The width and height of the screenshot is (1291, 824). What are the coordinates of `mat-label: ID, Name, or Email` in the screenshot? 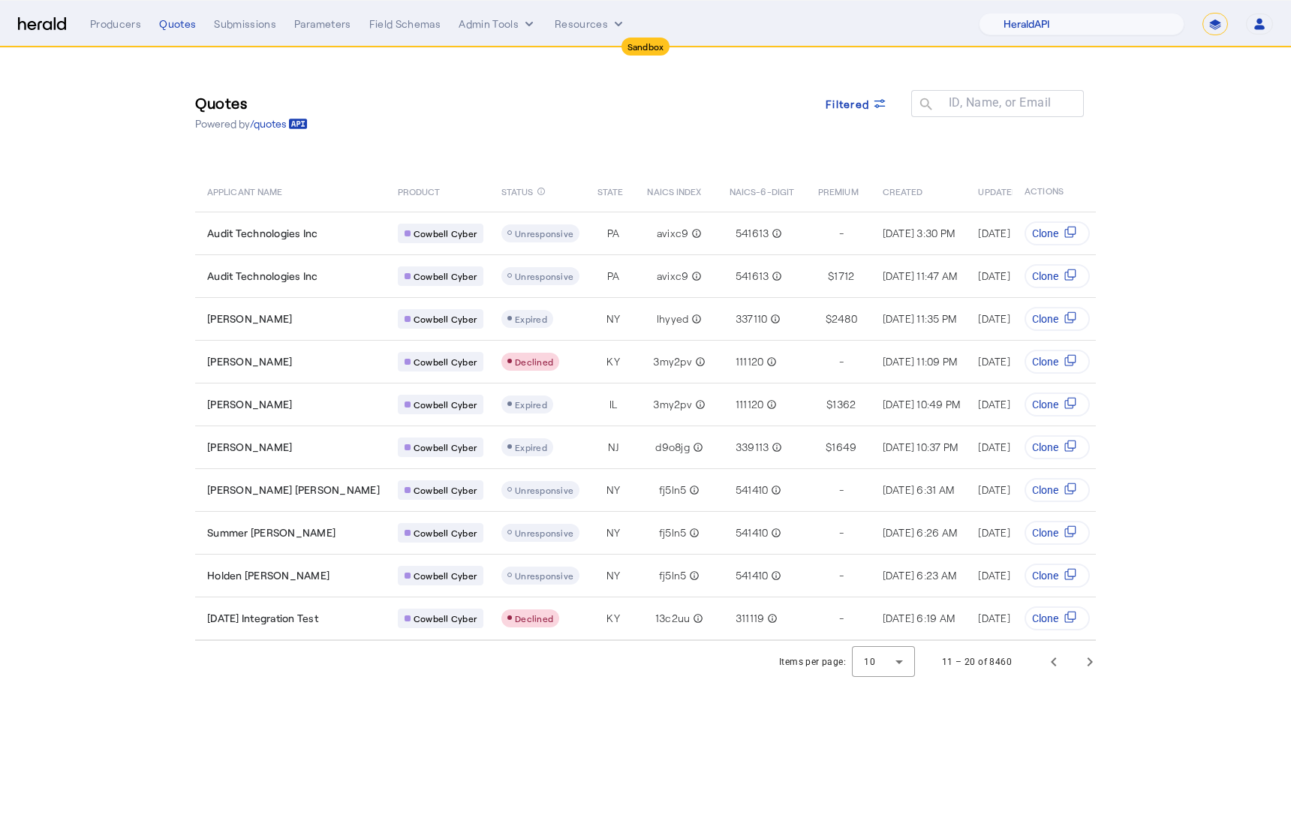 It's located at (1000, 102).